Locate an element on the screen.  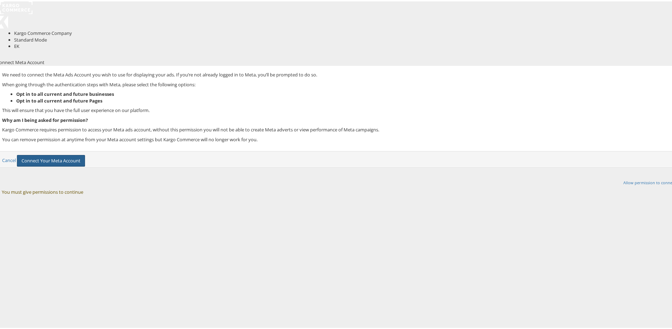
a: Cancel is located at coordinates (9, 159).